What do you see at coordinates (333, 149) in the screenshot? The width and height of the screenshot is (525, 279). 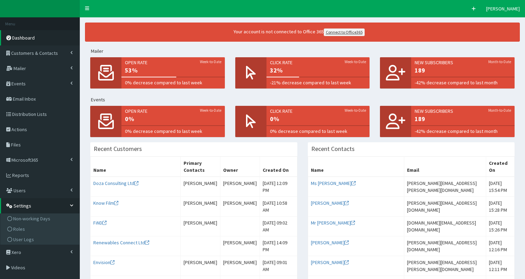 I see `h3: Recent Contacts` at bounding box center [333, 149].